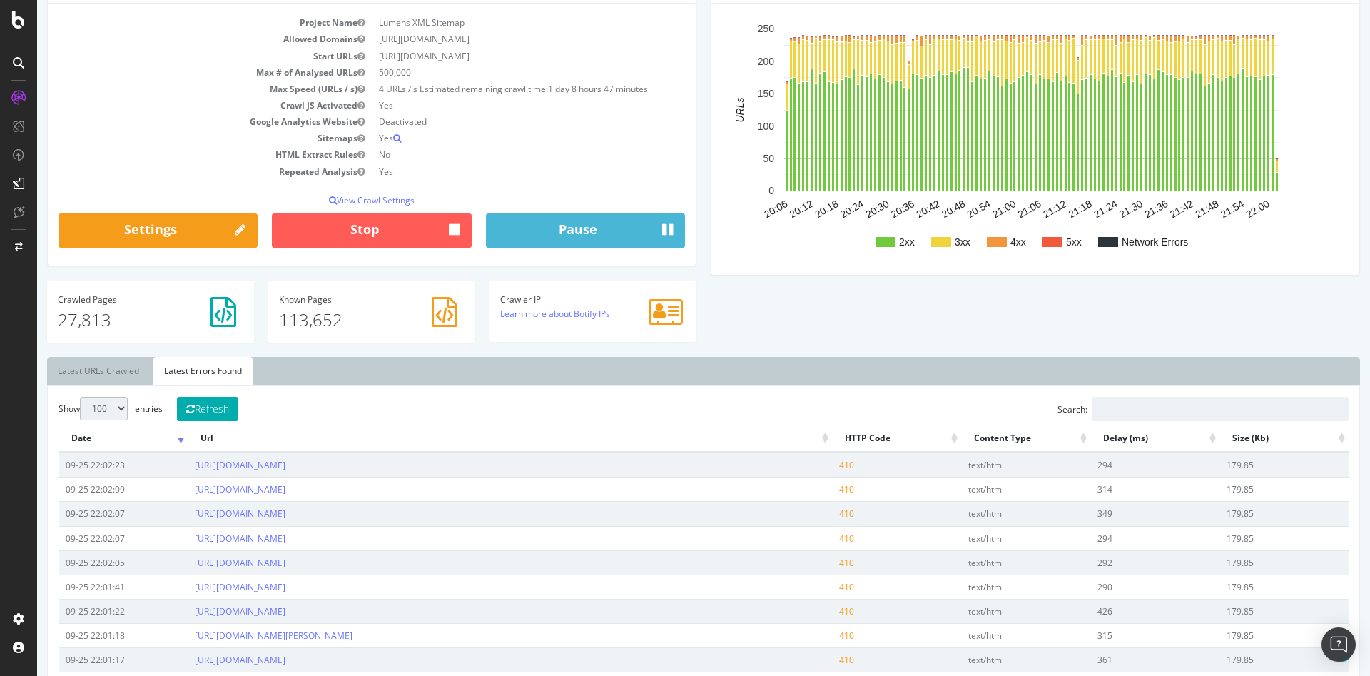 The width and height of the screenshot is (1370, 676). Describe the element at coordinates (491, 88) in the screenshot. I see `td: 4 URLs / s Estimated remaining crawl time:` at that location.